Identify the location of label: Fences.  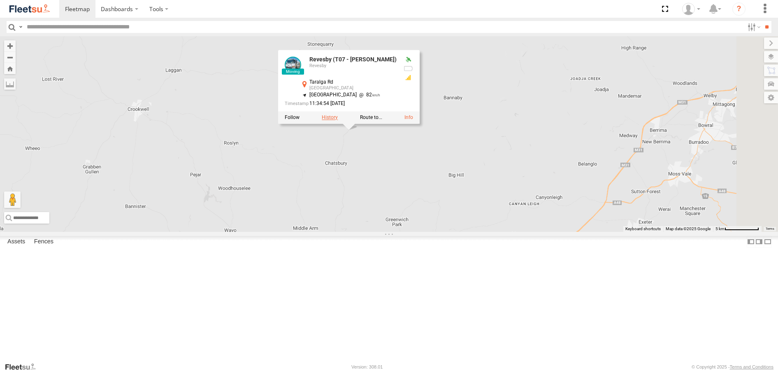
(44, 242).